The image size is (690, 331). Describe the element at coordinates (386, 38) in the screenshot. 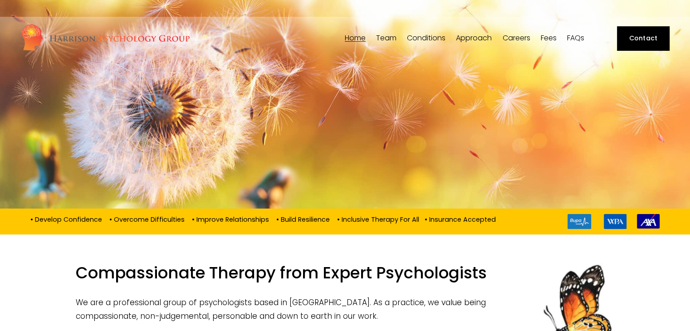

I see `span: Team` at that location.